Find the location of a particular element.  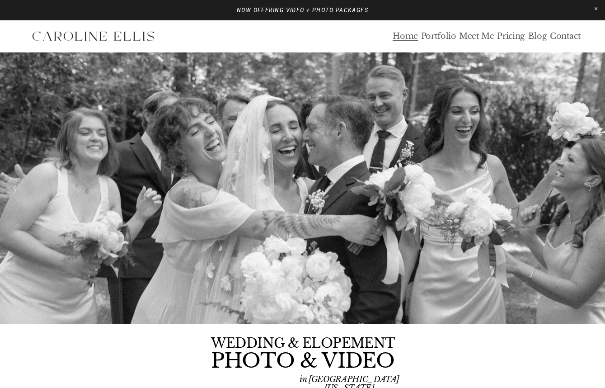

a: Portfolio is located at coordinates (439, 36).